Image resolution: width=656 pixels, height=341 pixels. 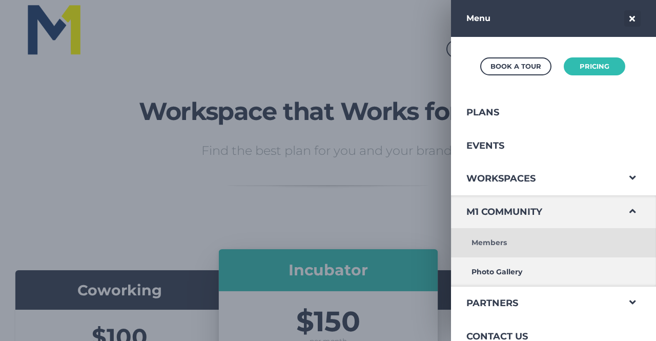 I want to click on a: Book a Tour, so click(x=515, y=66).